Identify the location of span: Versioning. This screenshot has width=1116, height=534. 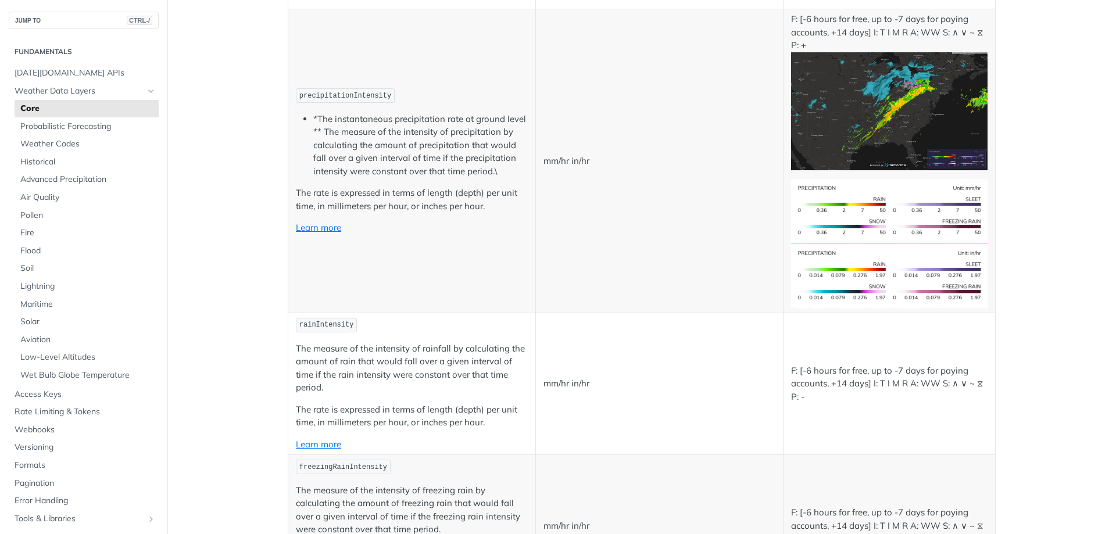
(85, 447).